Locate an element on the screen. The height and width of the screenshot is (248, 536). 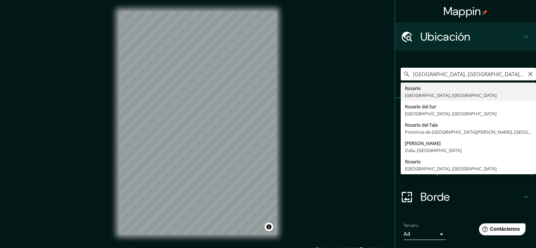
font: Rosario del Sur is located at coordinates (420, 106).